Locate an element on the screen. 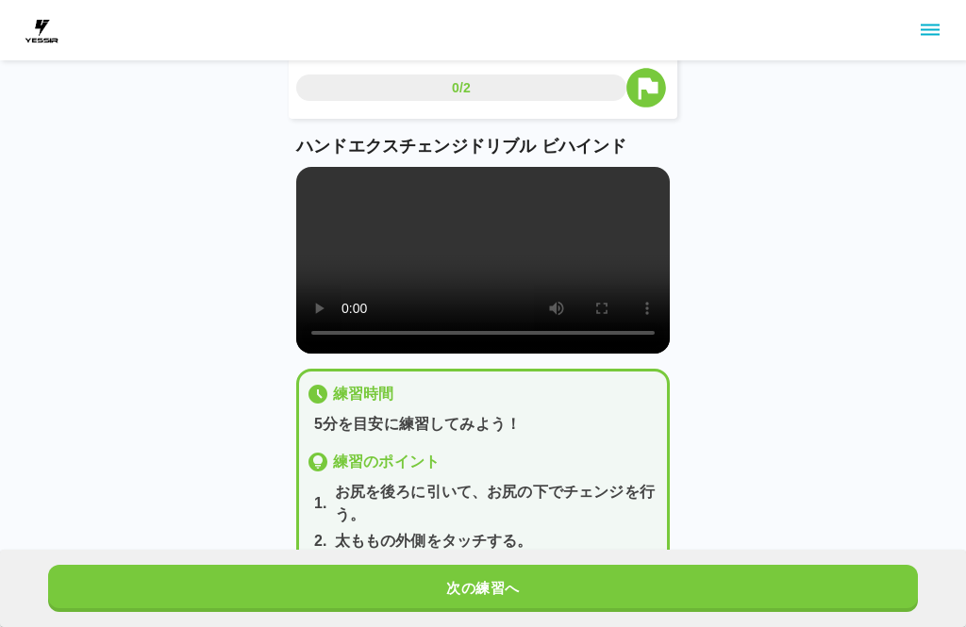 This screenshot has height=627, width=966. button: sidemenu is located at coordinates (930, 30).